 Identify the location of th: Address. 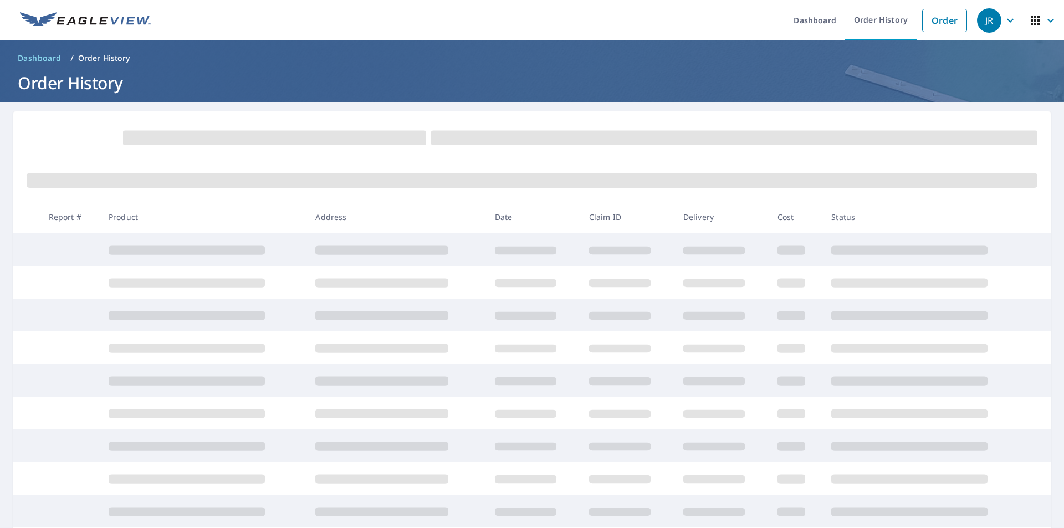
(396, 217).